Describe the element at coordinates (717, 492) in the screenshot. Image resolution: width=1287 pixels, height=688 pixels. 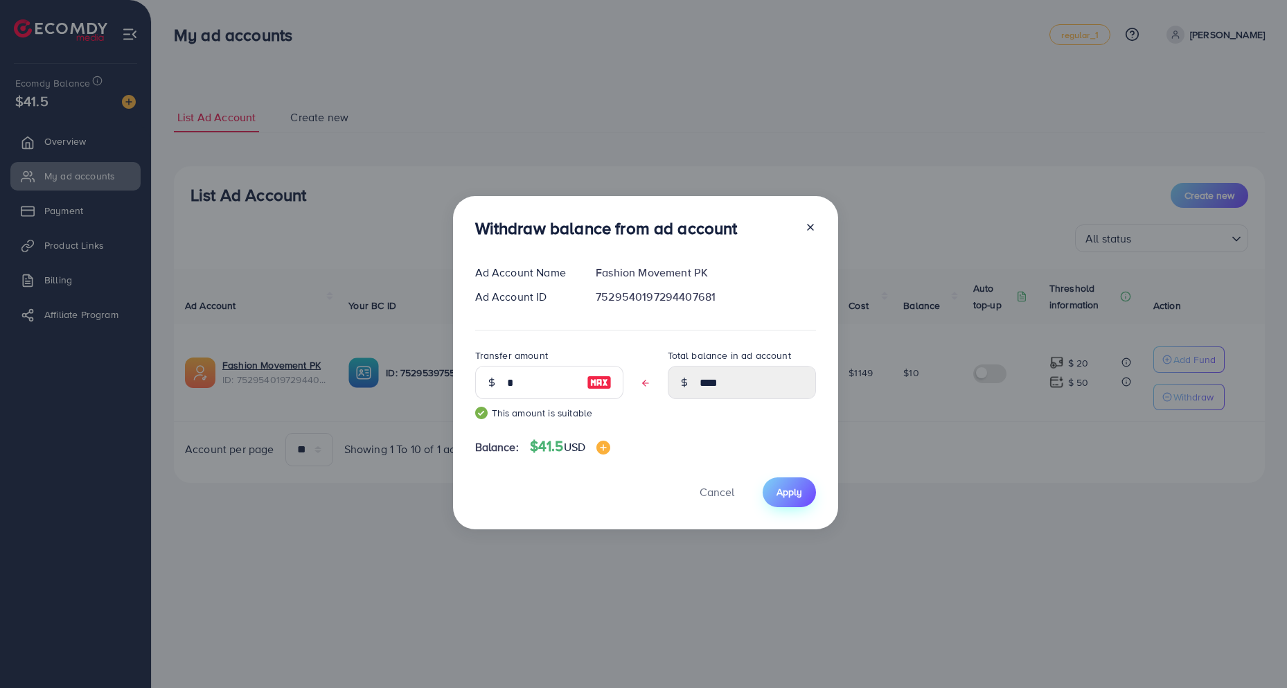
I see `span: Cancel` at that location.